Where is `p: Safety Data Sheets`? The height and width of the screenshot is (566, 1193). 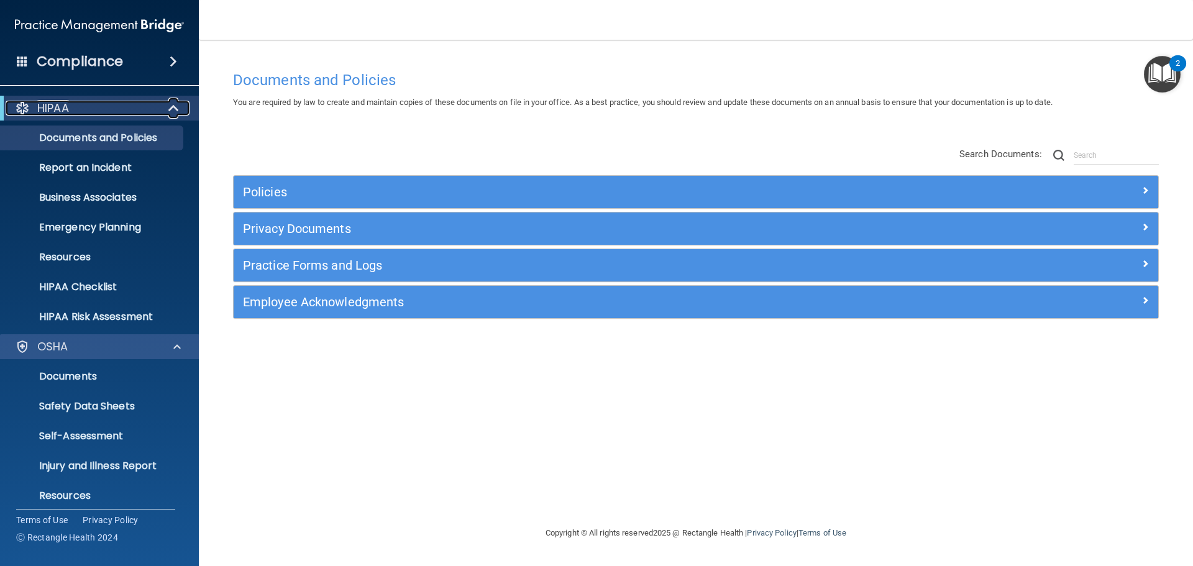
p: Safety Data Sheets is located at coordinates (93, 406).